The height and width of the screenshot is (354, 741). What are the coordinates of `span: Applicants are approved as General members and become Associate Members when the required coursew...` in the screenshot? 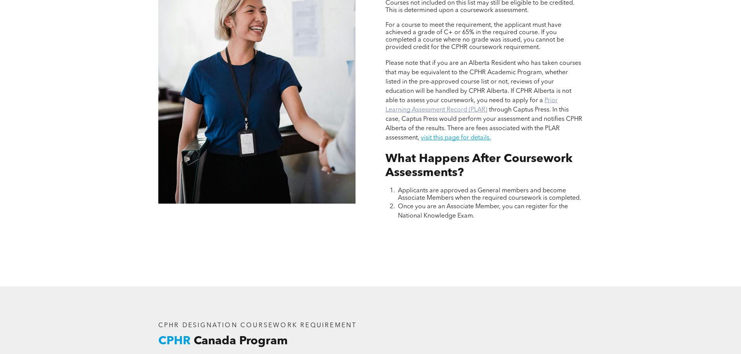 It's located at (489, 194).